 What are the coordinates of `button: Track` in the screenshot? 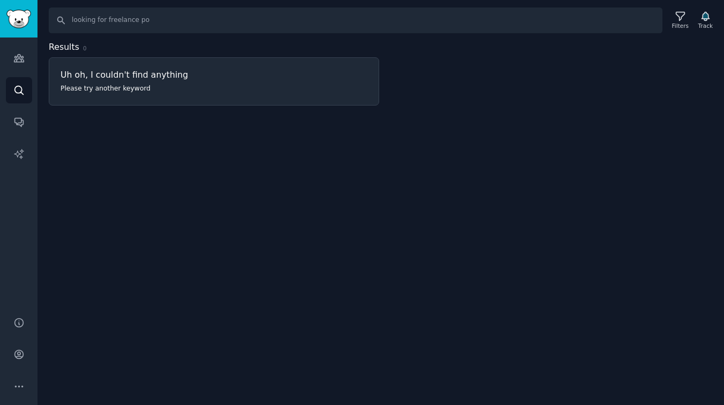 It's located at (705, 20).